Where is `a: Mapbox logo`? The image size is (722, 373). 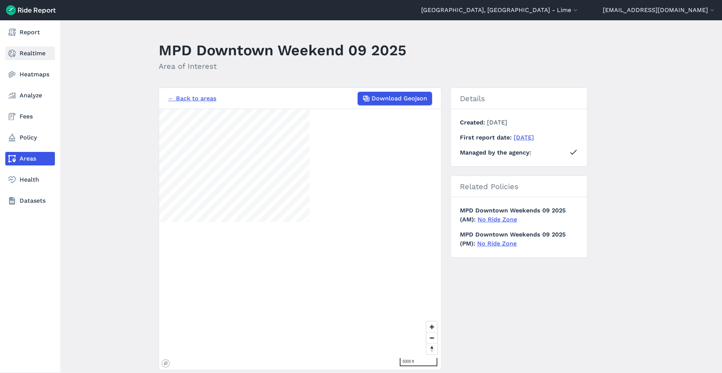 a: Mapbox logo is located at coordinates (165, 363).